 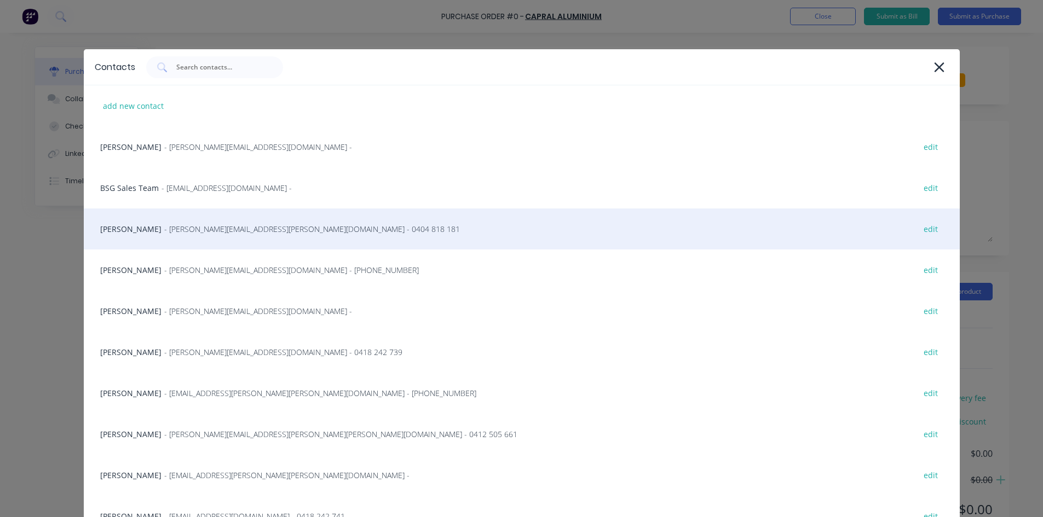 What do you see at coordinates (115, 67) in the screenshot?
I see `div: Contacts` at bounding box center [115, 67].